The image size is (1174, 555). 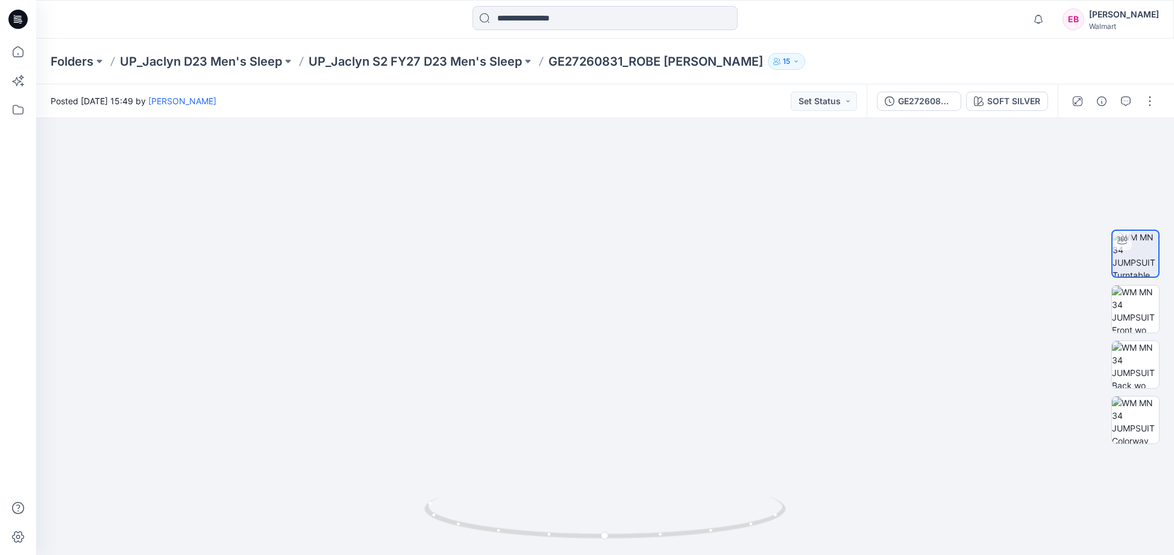 I want to click on img: WM MN 34 JUMPSUIT Front wo Avatar, so click(x=1136, y=309).